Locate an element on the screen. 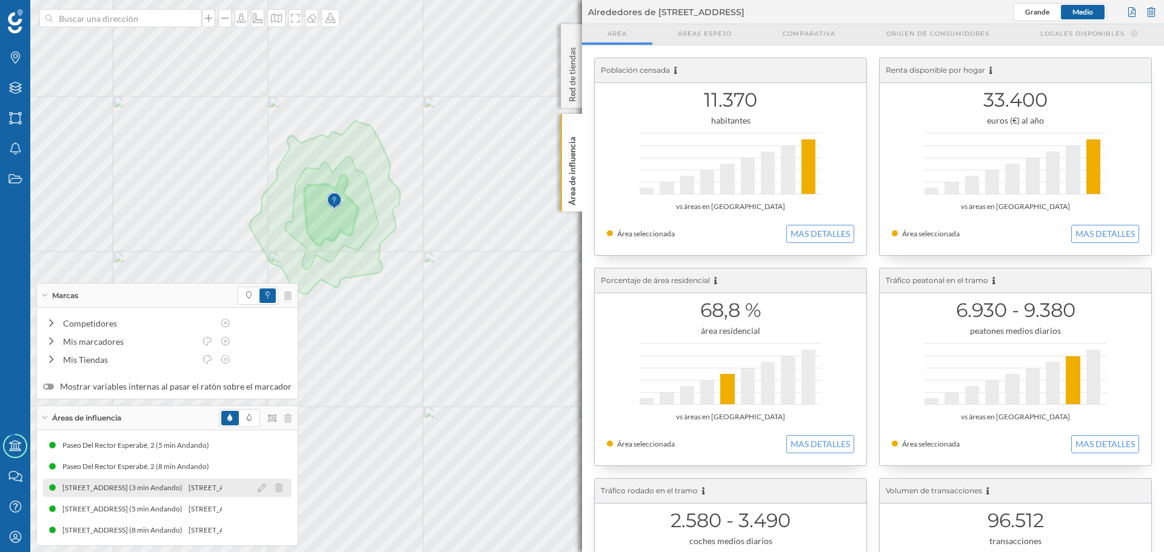  span: Marcas is located at coordinates (65, 296).